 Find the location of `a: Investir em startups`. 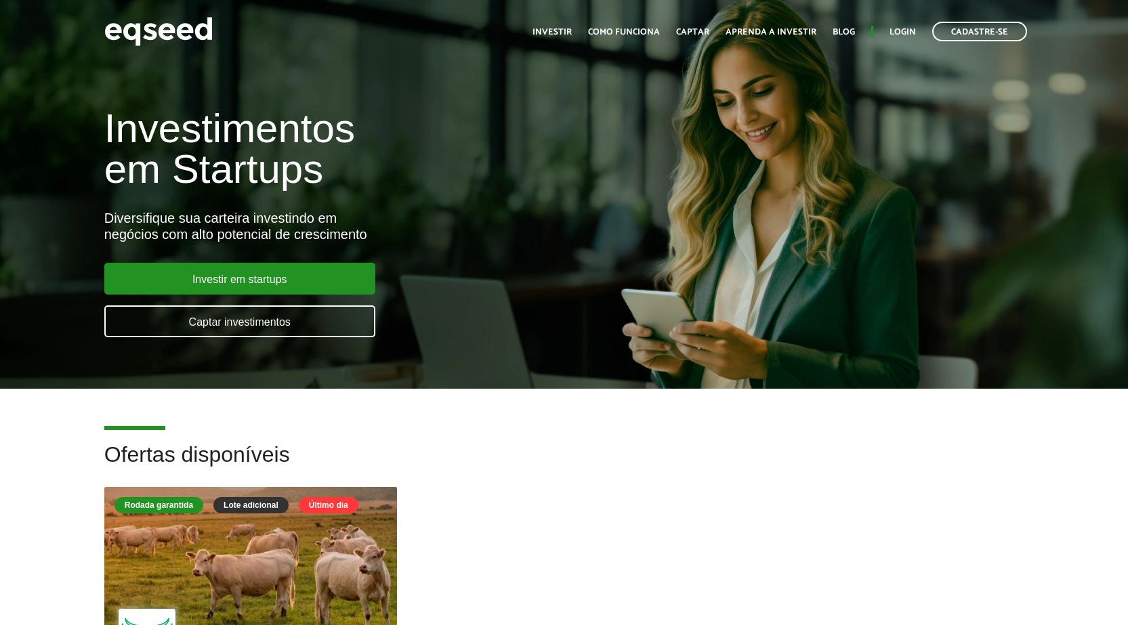

a: Investir em startups is located at coordinates (240, 278).